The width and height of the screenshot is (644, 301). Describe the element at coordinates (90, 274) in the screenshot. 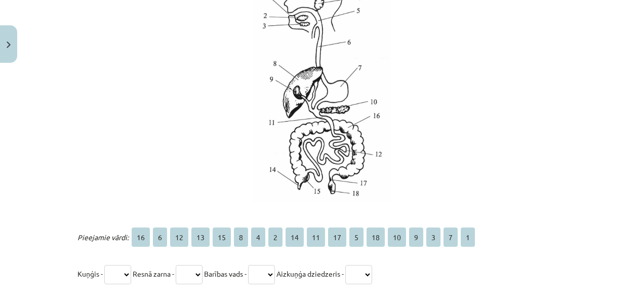

I see `span: Kuņģis -` at that location.